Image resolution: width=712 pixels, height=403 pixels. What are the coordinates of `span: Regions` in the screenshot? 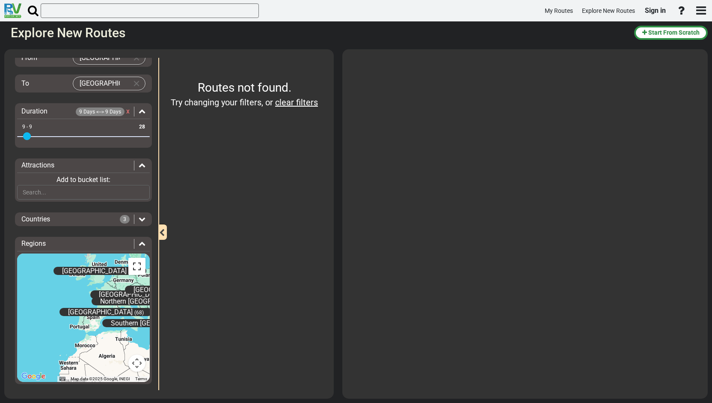 It's located at (33, 243).